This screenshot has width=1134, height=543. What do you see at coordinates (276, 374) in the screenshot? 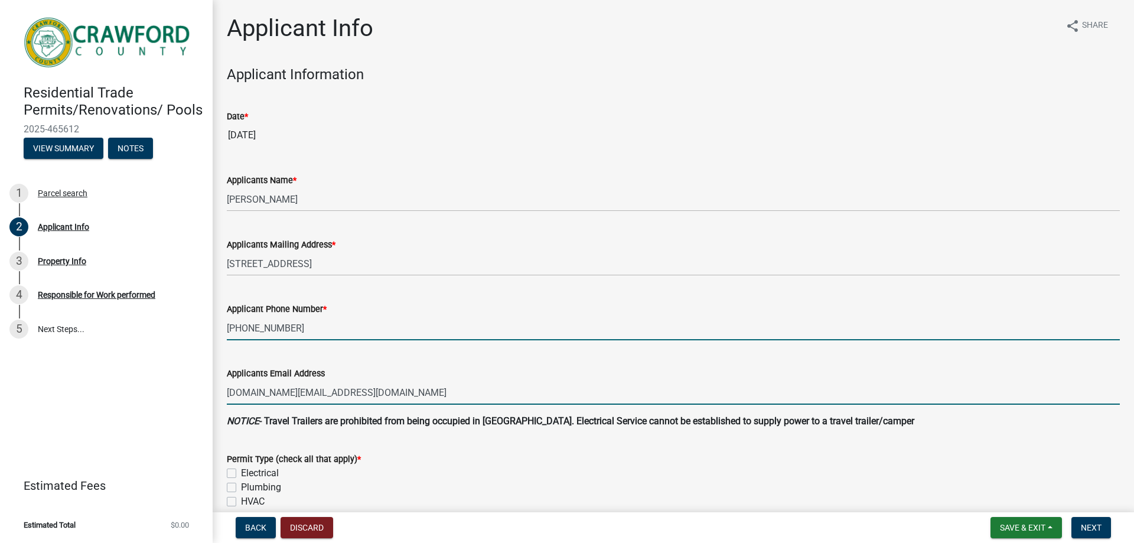
I see `label: Applicants Email Address` at bounding box center [276, 374].